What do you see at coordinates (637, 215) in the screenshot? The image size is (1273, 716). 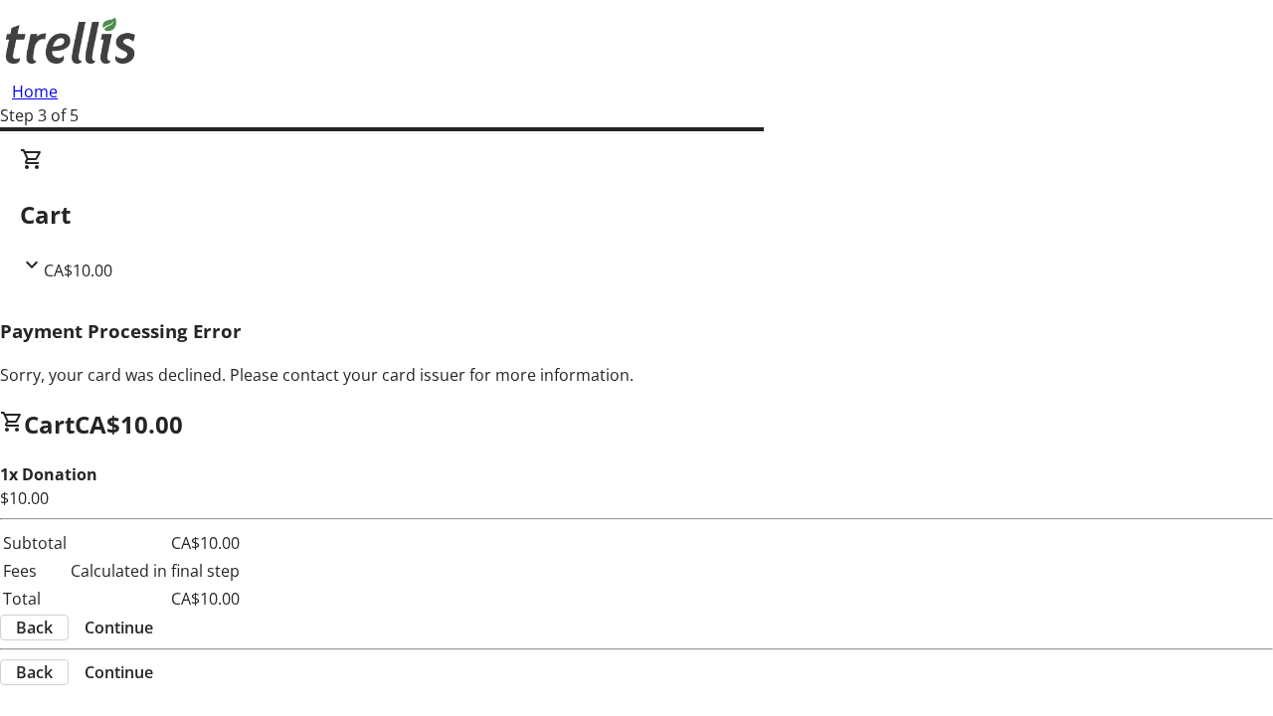 I see `h2: Cart` at bounding box center [637, 215].